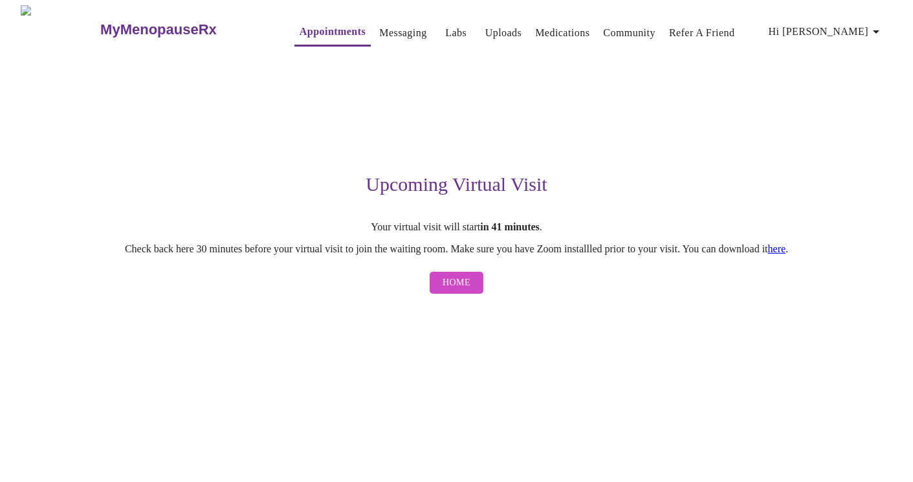 Image resolution: width=913 pixels, height=482 pixels. What do you see at coordinates (403, 33) in the screenshot?
I see `button: Messaging` at bounding box center [403, 33].